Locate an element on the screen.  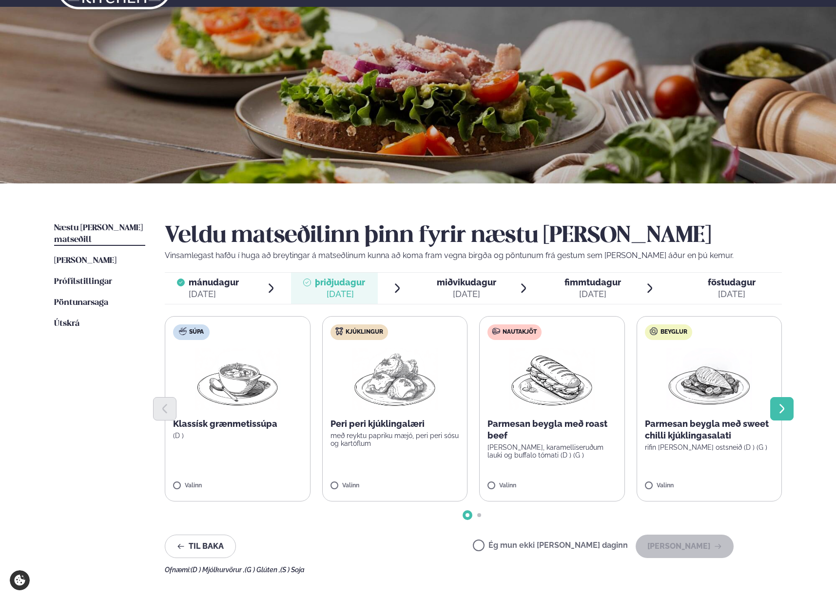
p: Parmesan beygla með sweet chilli kjúklingasalati is located at coordinates (709, 430).